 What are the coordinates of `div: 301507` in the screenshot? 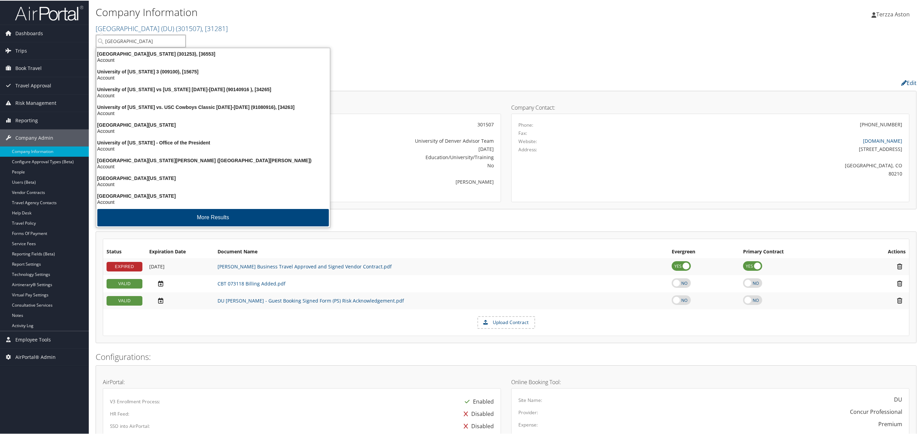 It's located at (368, 124).